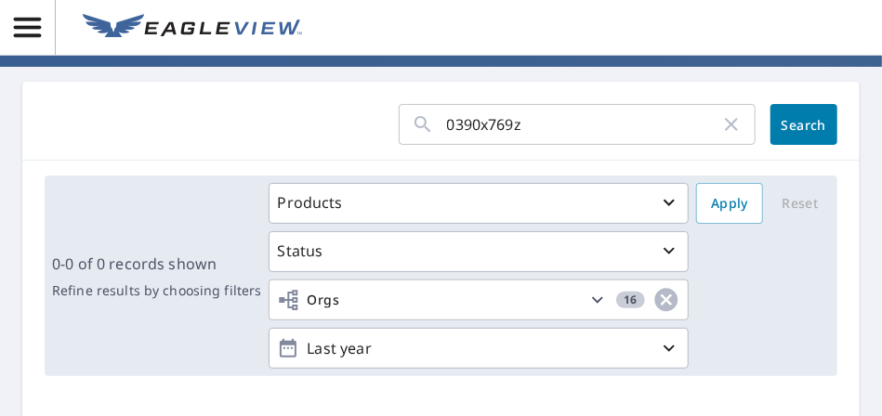 This screenshot has height=416, width=882. Describe the element at coordinates (584, 125) in the screenshot. I see `input: Address, Report #, Claim ID, etc.` at that location.